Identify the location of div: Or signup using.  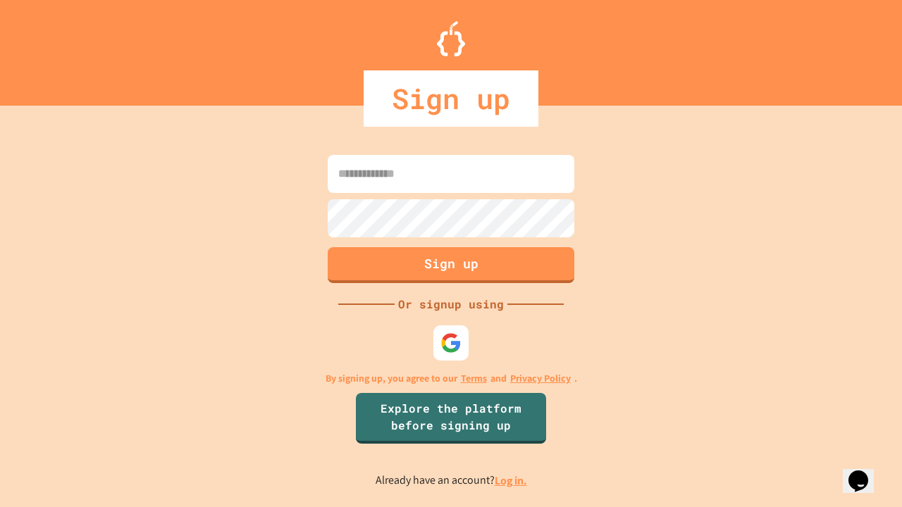
(451, 304).